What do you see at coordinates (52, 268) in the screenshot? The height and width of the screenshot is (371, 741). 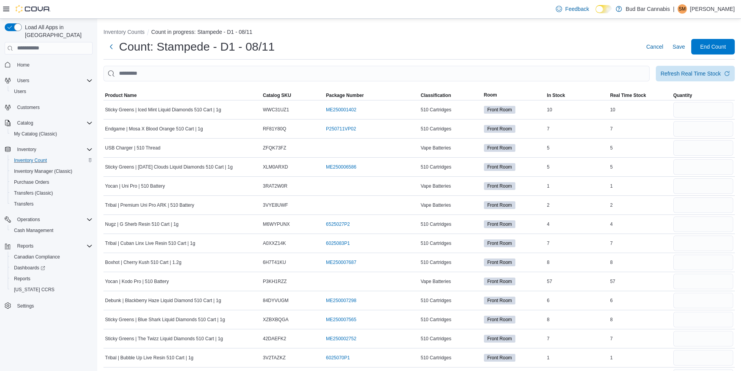 I see `span: Dashboards` at bounding box center [52, 268].